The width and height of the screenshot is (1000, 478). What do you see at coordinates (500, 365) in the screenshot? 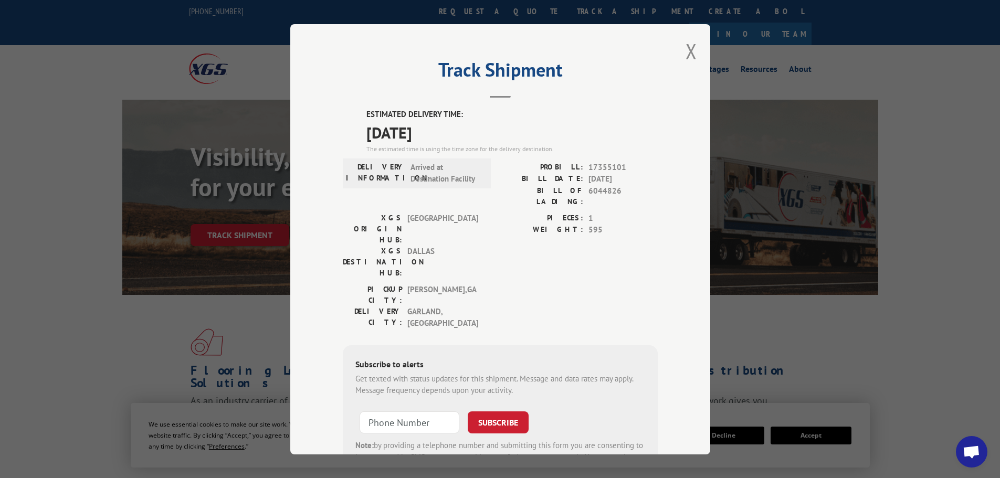
I see `div: Subscribe to alerts` at bounding box center [500, 365].